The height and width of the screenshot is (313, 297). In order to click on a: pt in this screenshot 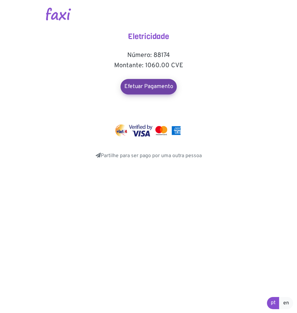, I will do `click(273, 303)`.